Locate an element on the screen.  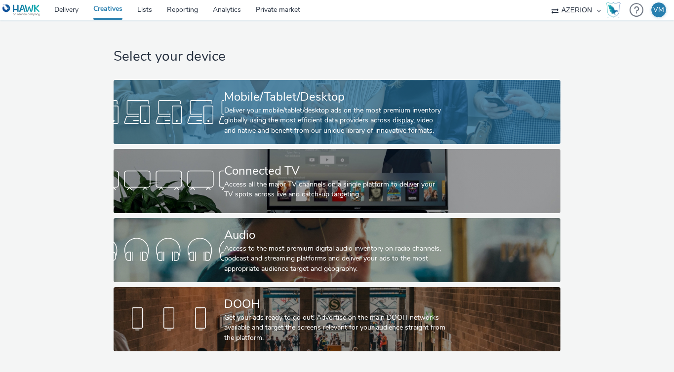
img: undefined Logo is located at coordinates (21, 10).